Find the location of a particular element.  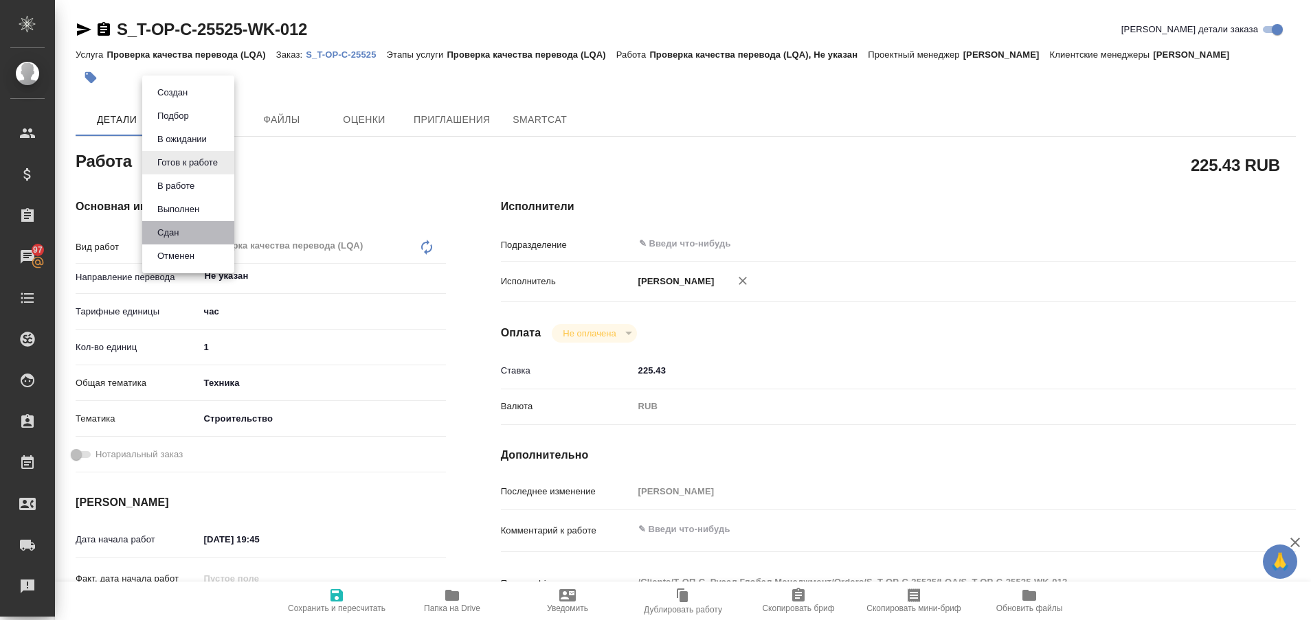

button: Подбор is located at coordinates (173, 116).